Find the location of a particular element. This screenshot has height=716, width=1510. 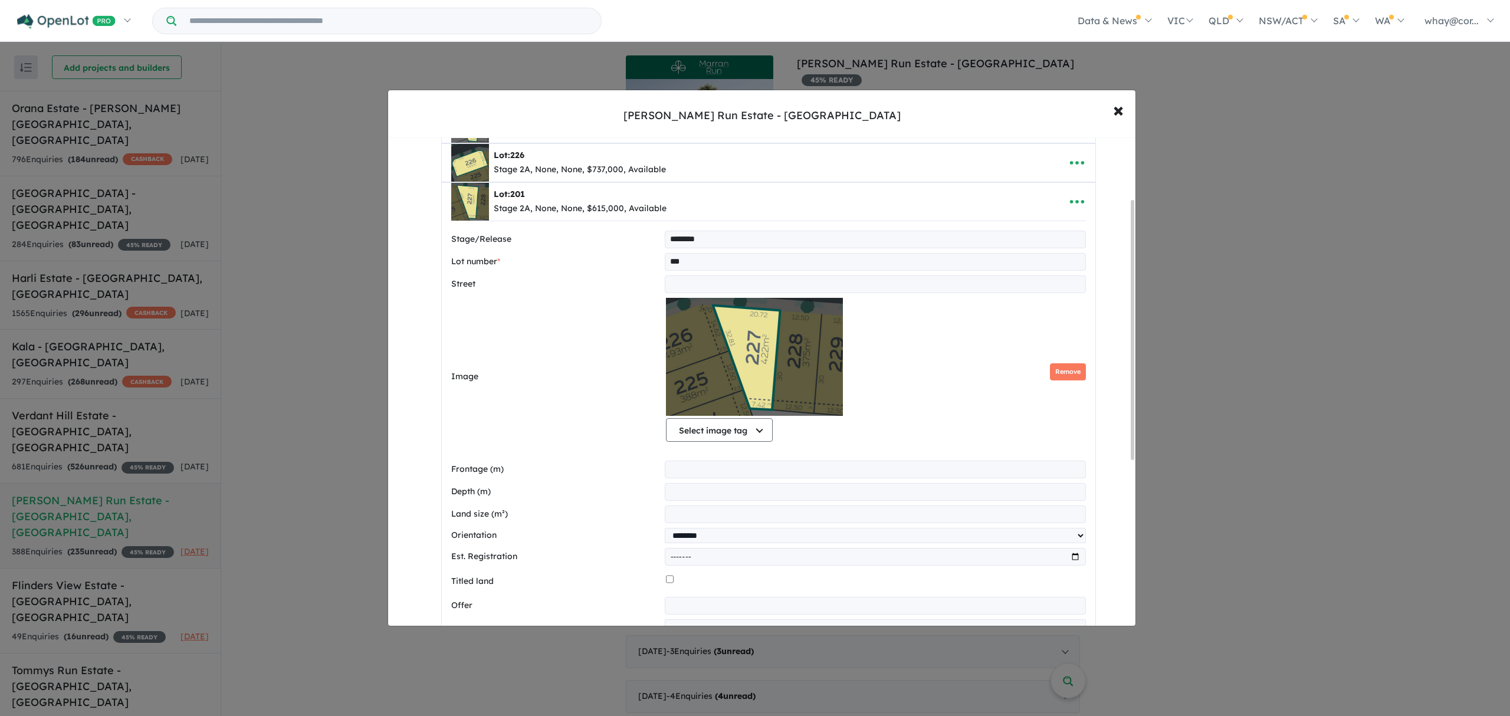

button: Select image tag is located at coordinates (719, 430).